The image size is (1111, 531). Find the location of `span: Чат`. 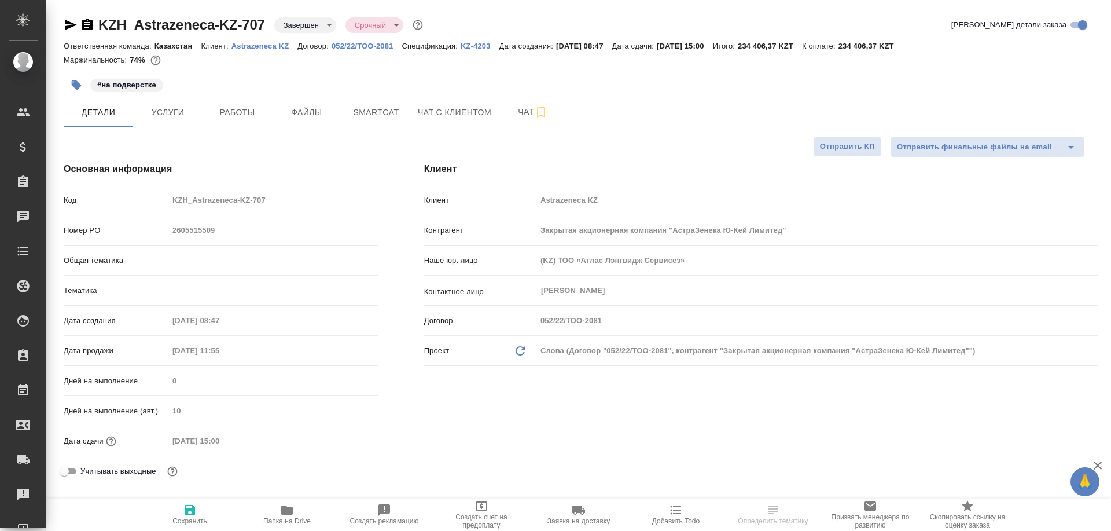

span: Чат is located at coordinates (533, 112).